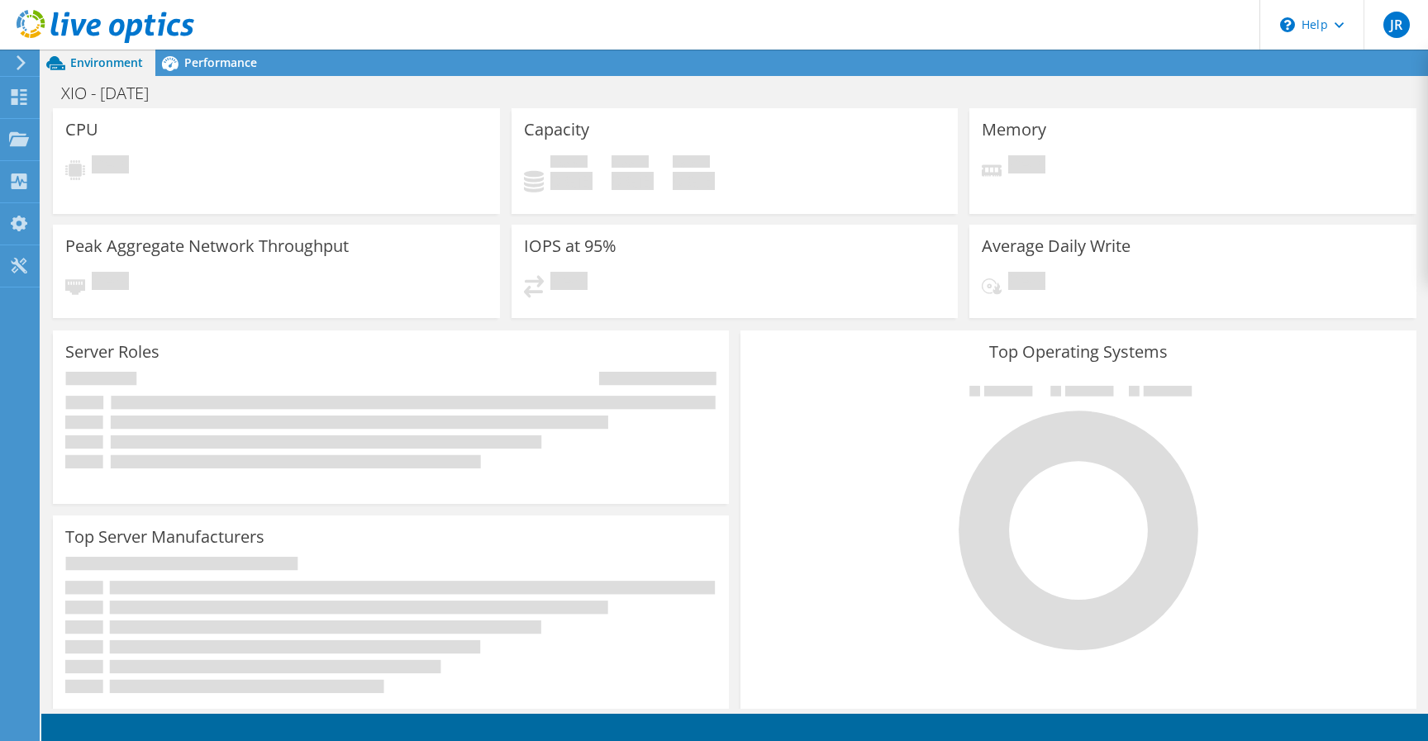 The width and height of the screenshot is (1428, 741). I want to click on h3: IOPS at 95%, so click(570, 246).